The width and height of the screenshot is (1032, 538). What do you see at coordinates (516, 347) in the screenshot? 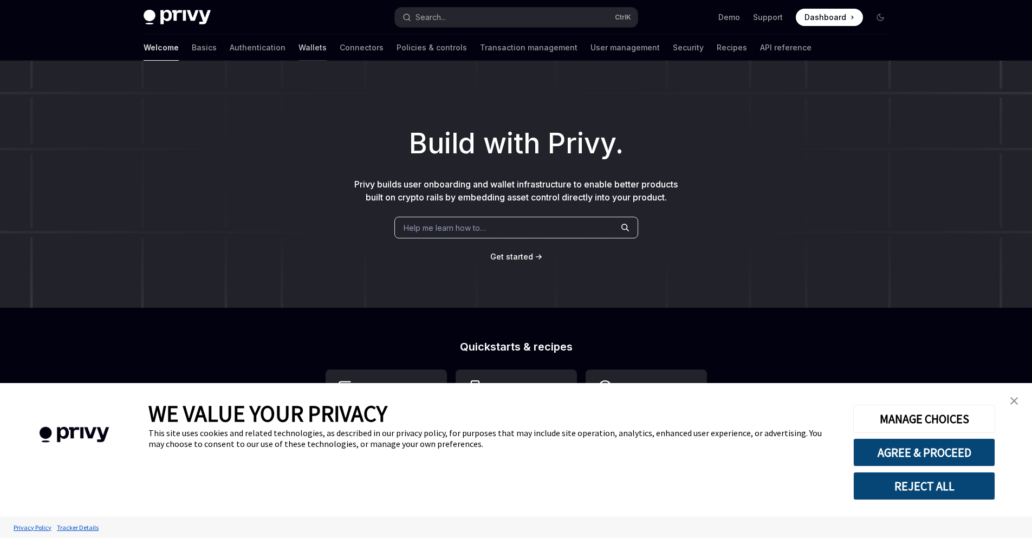
I see `h2: Quickstarts & recipes` at bounding box center [516, 347].